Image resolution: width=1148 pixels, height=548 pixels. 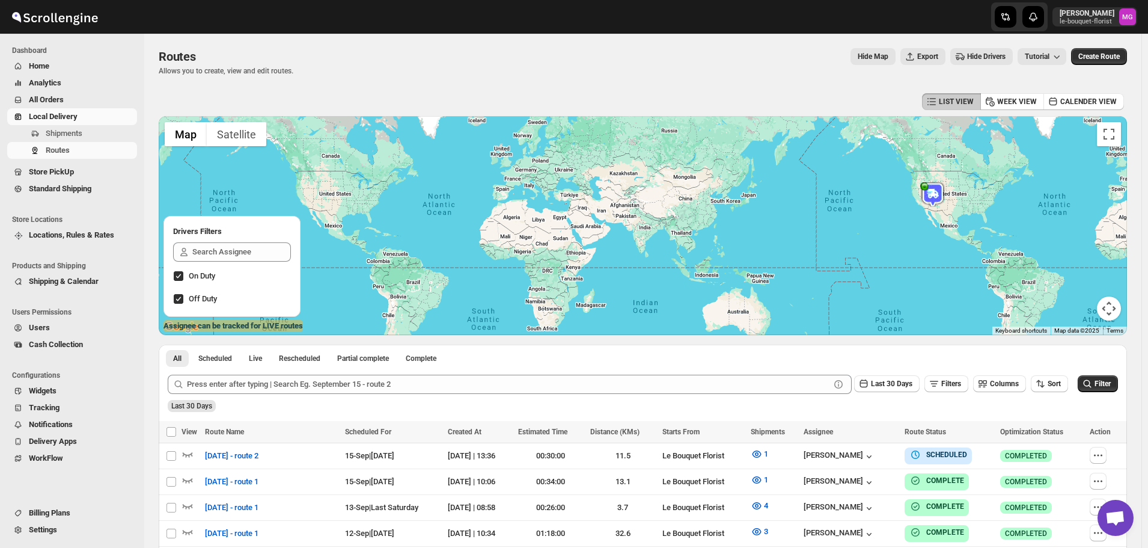 What do you see at coordinates (43, 529) in the screenshot?
I see `span: Settings` at bounding box center [43, 529].